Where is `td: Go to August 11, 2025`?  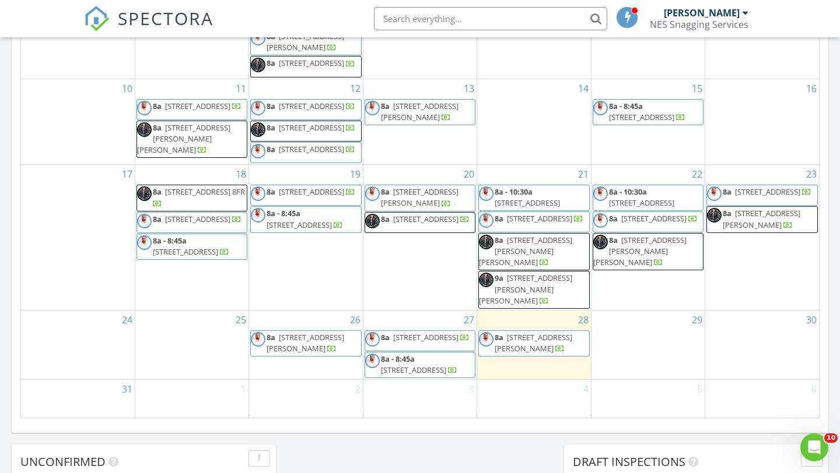
td: Go to August 11, 2025 is located at coordinates (191, 122).